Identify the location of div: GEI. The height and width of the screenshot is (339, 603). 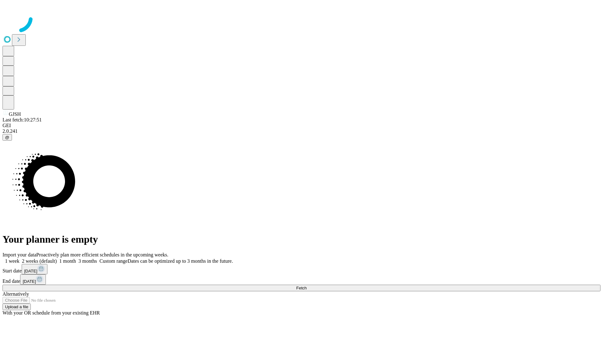
(302, 126).